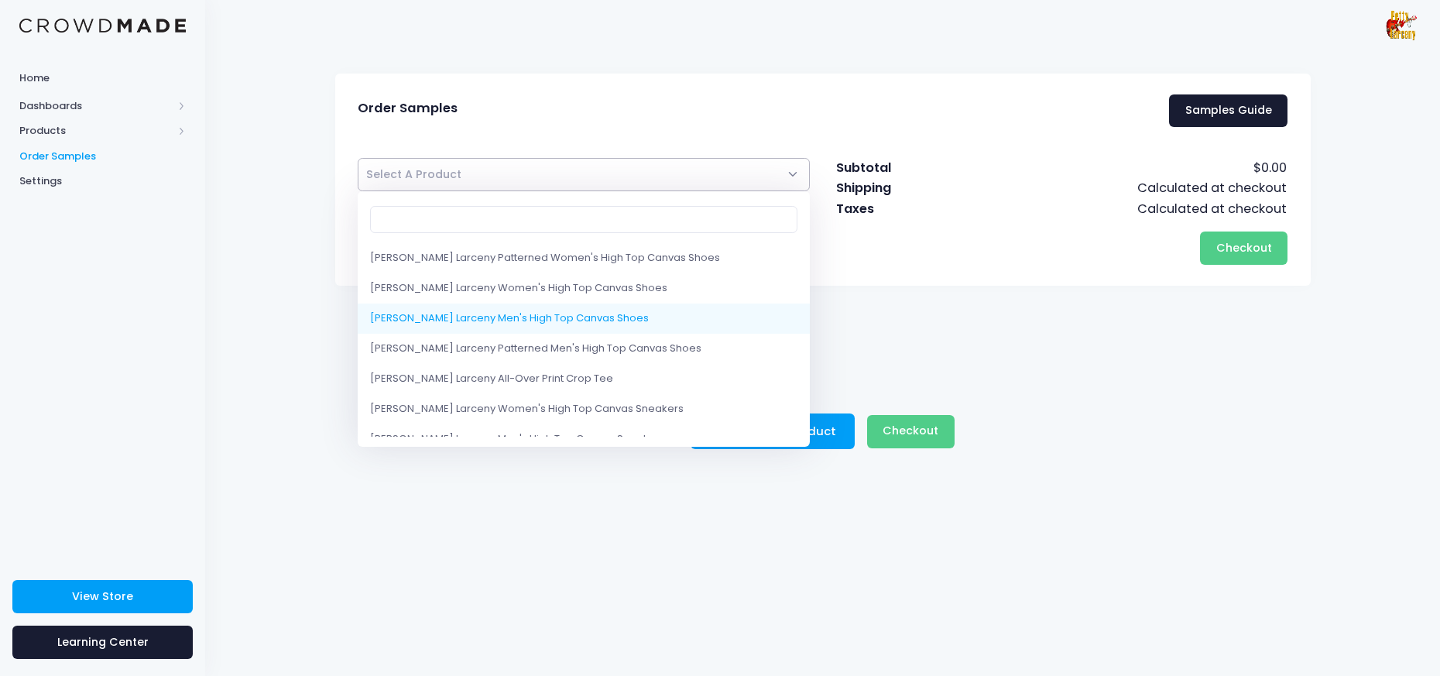  Describe the element at coordinates (102, 78) in the screenshot. I see `span: Home` at that location.